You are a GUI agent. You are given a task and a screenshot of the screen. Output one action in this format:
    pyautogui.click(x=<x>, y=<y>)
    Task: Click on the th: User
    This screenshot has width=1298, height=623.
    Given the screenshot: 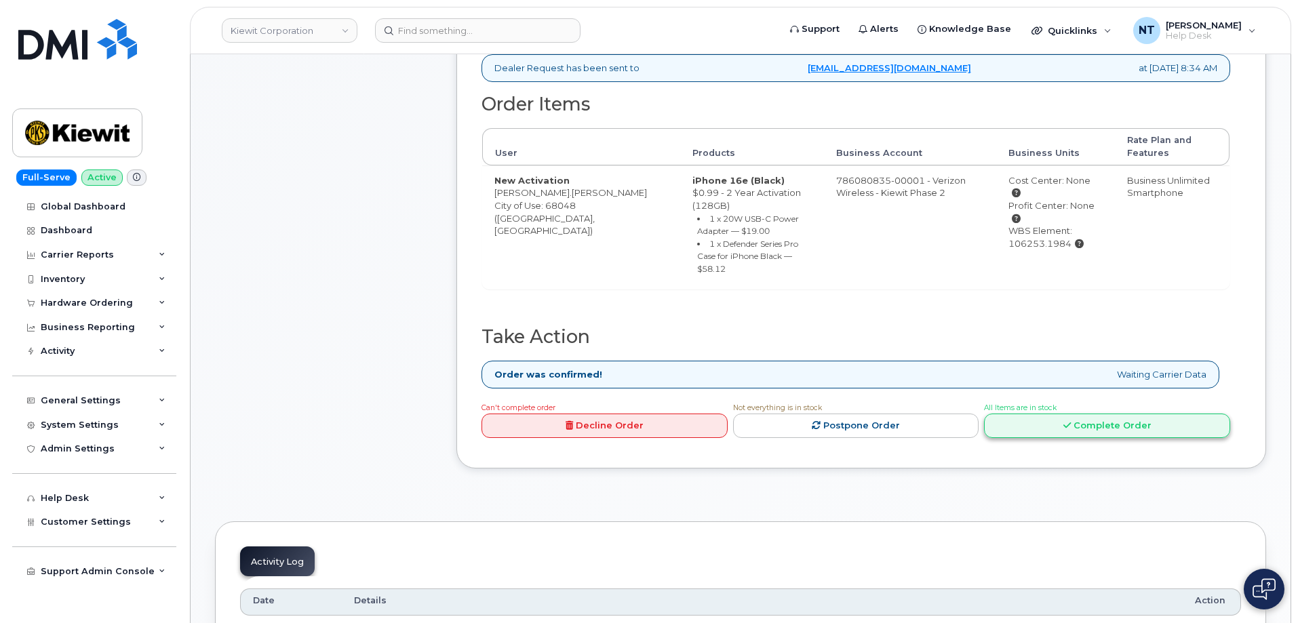 What is the action you would take?
    pyautogui.click(x=581, y=147)
    